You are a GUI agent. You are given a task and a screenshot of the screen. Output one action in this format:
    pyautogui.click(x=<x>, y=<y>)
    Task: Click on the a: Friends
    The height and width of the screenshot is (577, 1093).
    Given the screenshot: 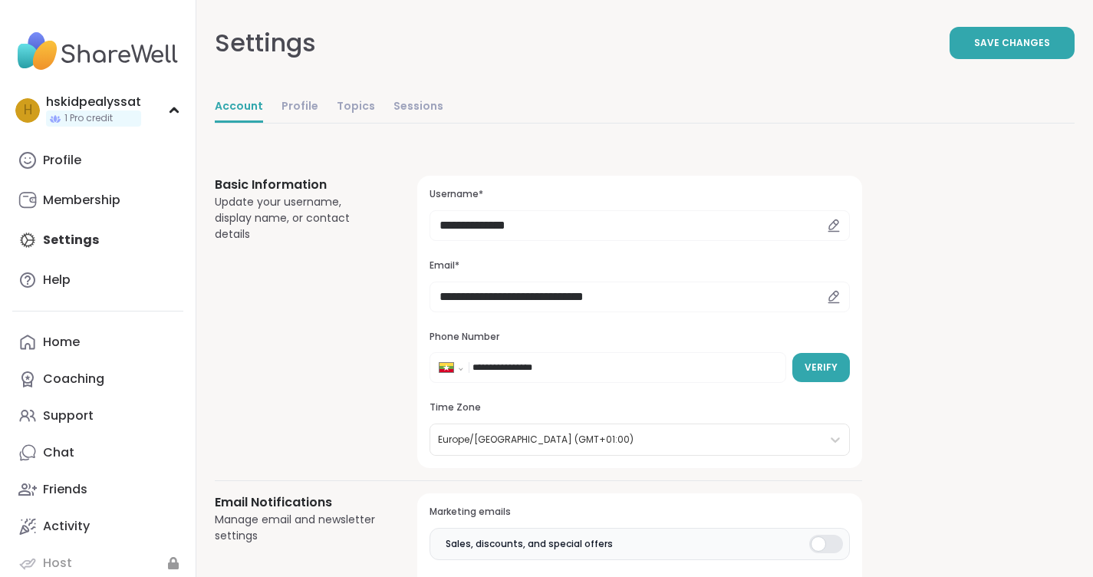 What is the action you would take?
    pyautogui.click(x=97, y=490)
    